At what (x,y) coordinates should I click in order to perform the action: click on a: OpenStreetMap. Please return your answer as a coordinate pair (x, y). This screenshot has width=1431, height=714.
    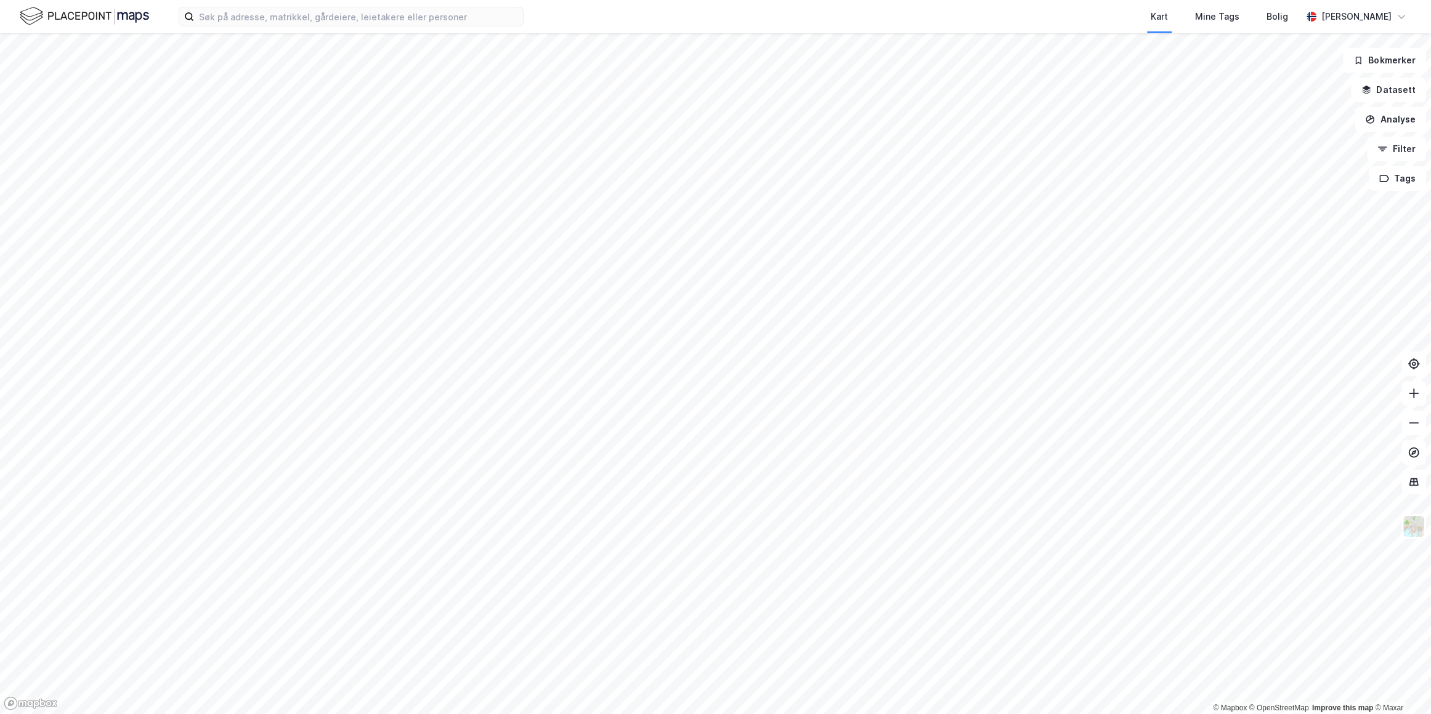
    Looking at the image, I should click on (1279, 708).